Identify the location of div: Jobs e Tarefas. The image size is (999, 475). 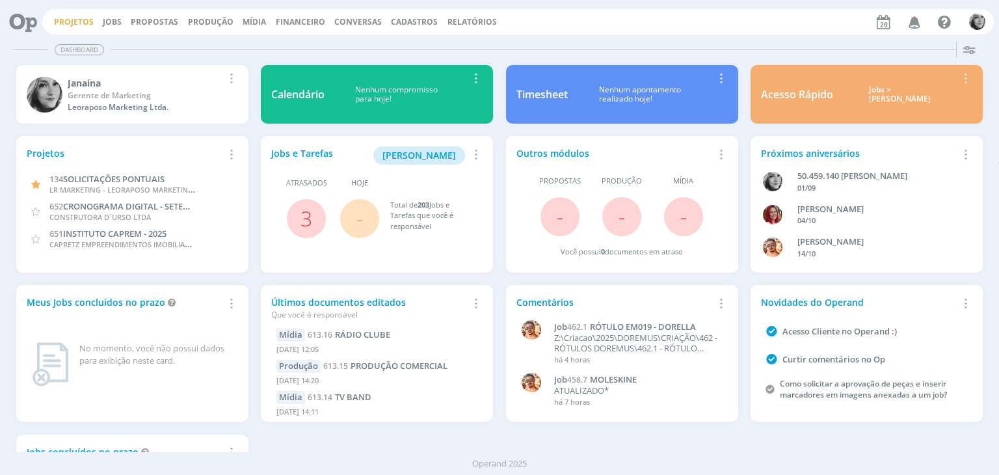
(369, 155).